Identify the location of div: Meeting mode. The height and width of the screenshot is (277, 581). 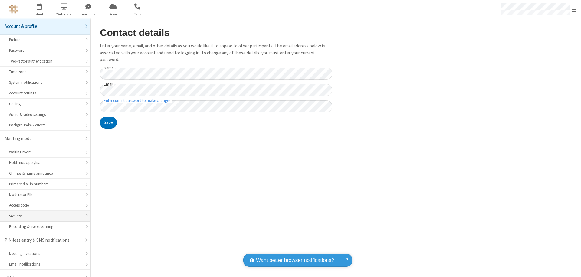
(43, 139).